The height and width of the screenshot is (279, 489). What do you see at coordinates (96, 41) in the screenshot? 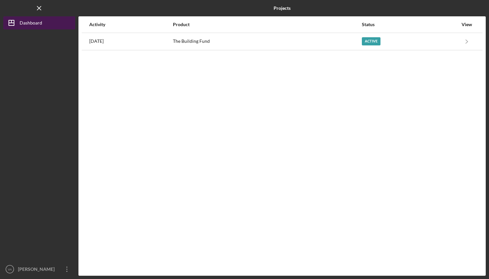
I see `time: 2025-08-06 20:18` at bounding box center [96, 41].